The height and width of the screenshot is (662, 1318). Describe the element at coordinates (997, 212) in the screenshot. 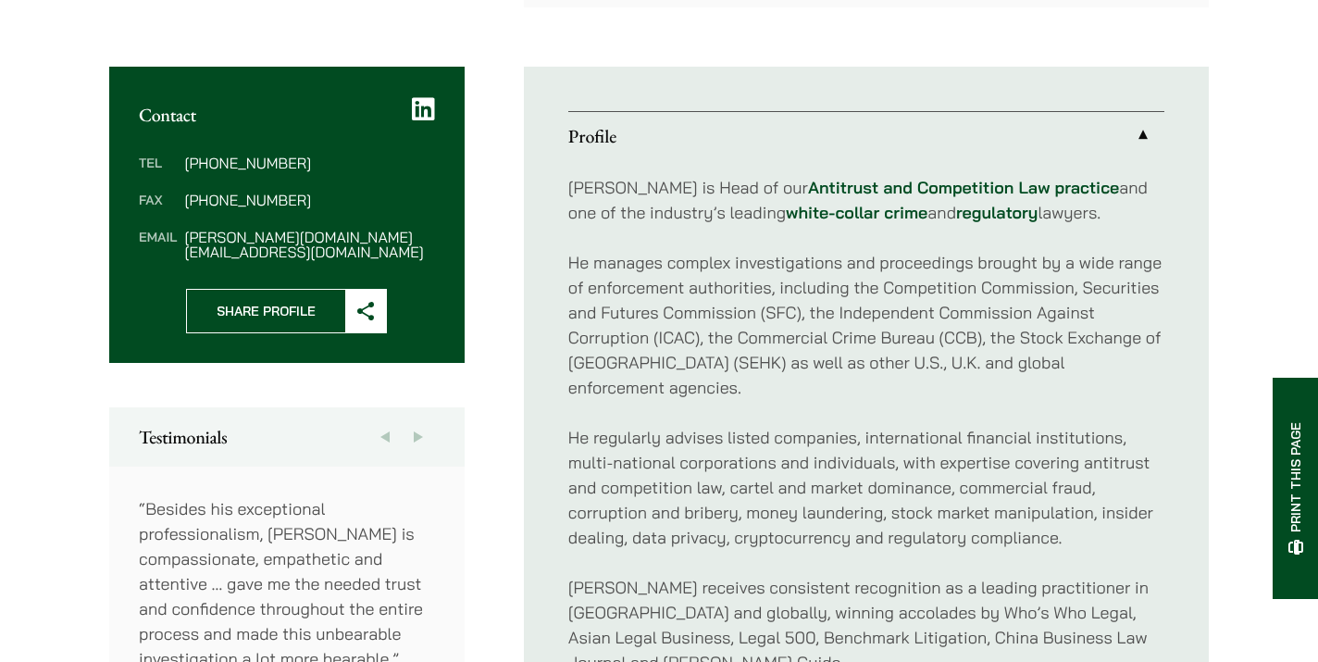

I see `a: regulatory` at that location.